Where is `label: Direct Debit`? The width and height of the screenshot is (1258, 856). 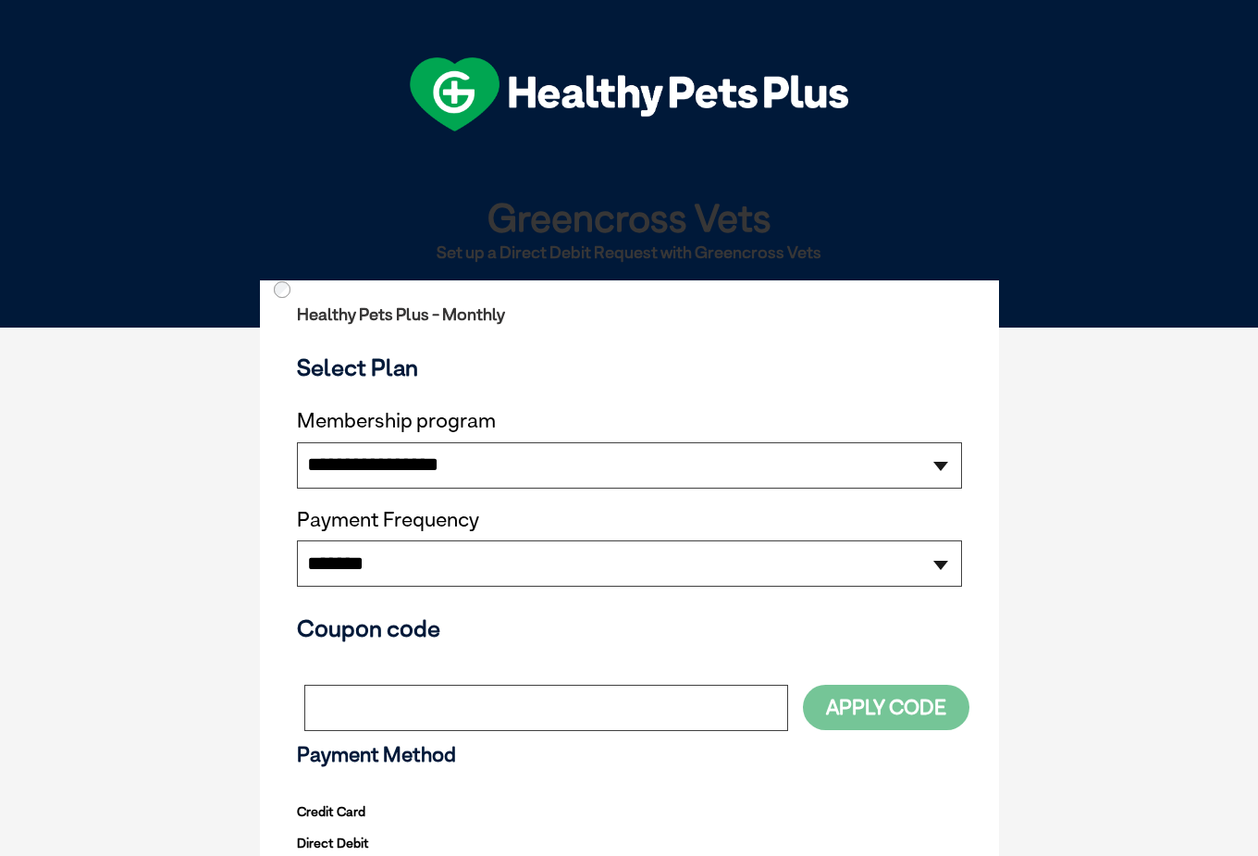 label: Direct Debit is located at coordinates (333, 843).